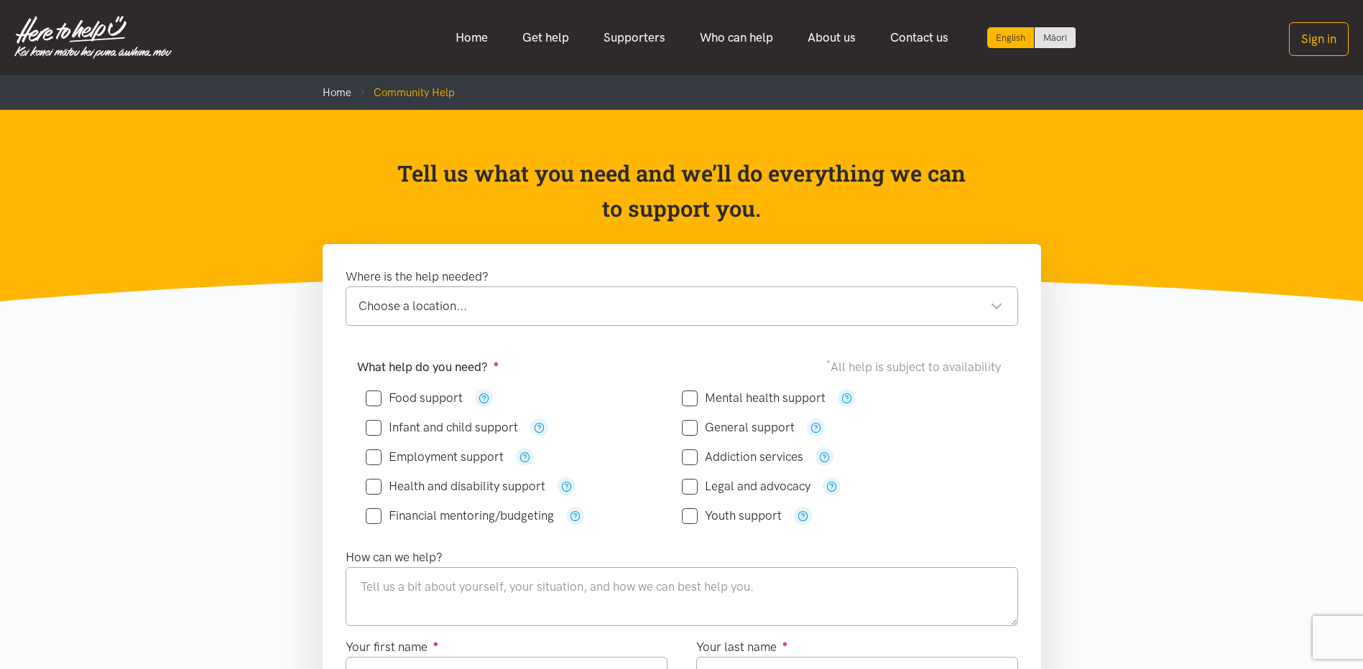 Image resolution: width=1363 pixels, height=669 pixels. I want to click on label: Employment support, so click(435, 457).